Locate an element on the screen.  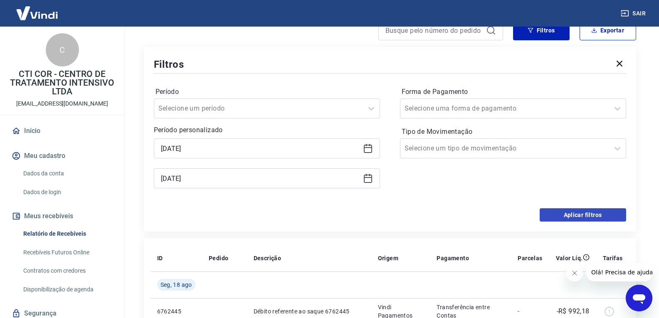
a: Dados da conta is located at coordinates (67, 173).